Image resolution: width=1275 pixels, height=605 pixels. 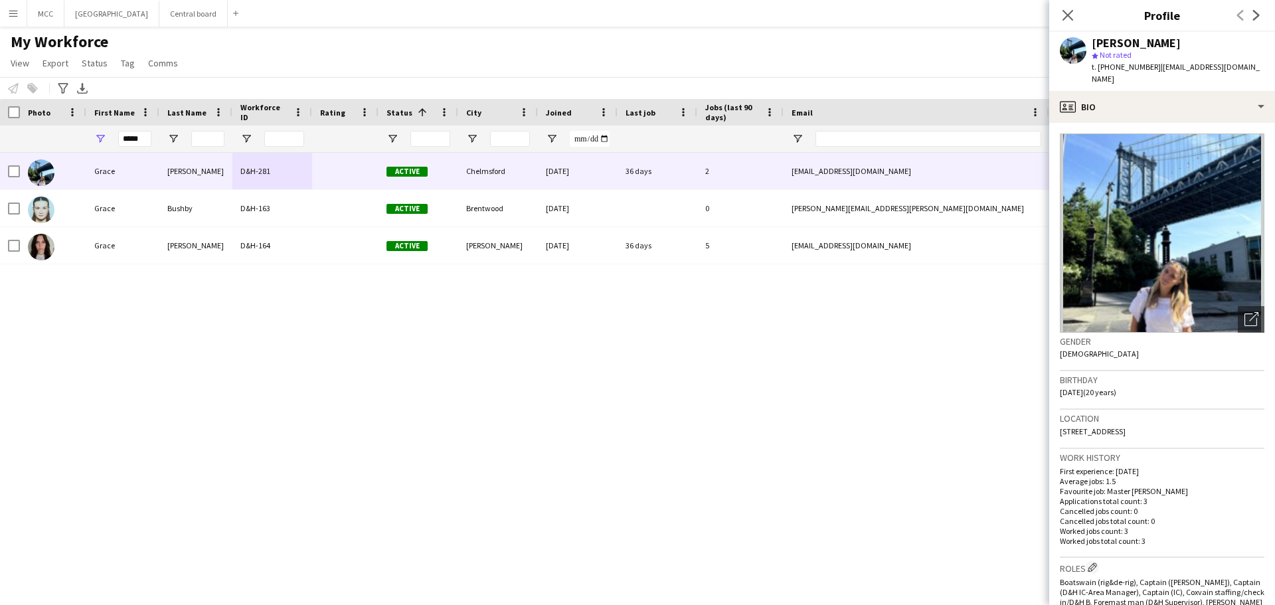 I want to click on img: Grace Bushby, so click(x=41, y=210).